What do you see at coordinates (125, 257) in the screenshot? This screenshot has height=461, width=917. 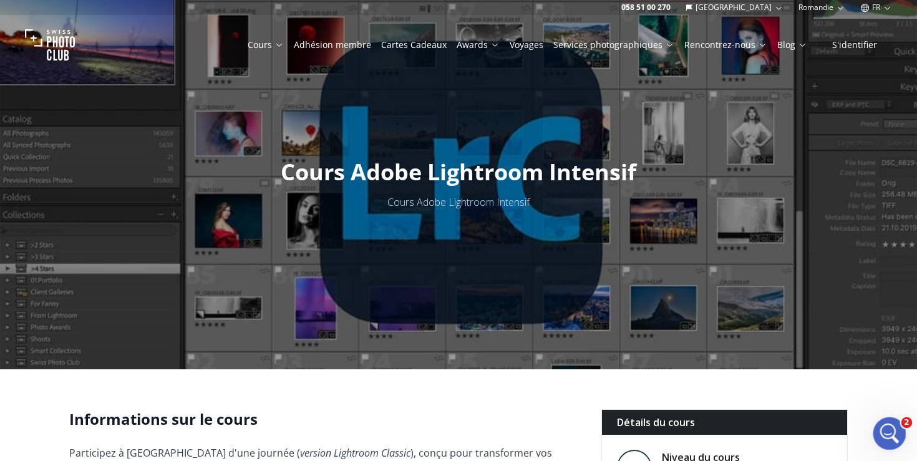 I see `div: user says…` at bounding box center [125, 257].